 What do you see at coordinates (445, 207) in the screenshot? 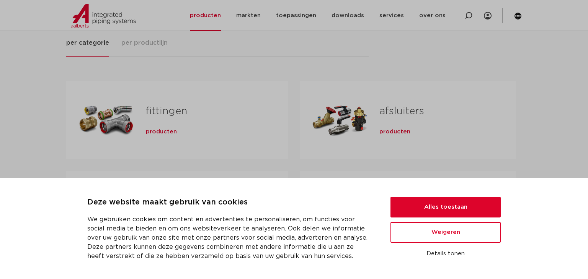
I see `button: Alles toestaan` at bounding box center [445, 207].